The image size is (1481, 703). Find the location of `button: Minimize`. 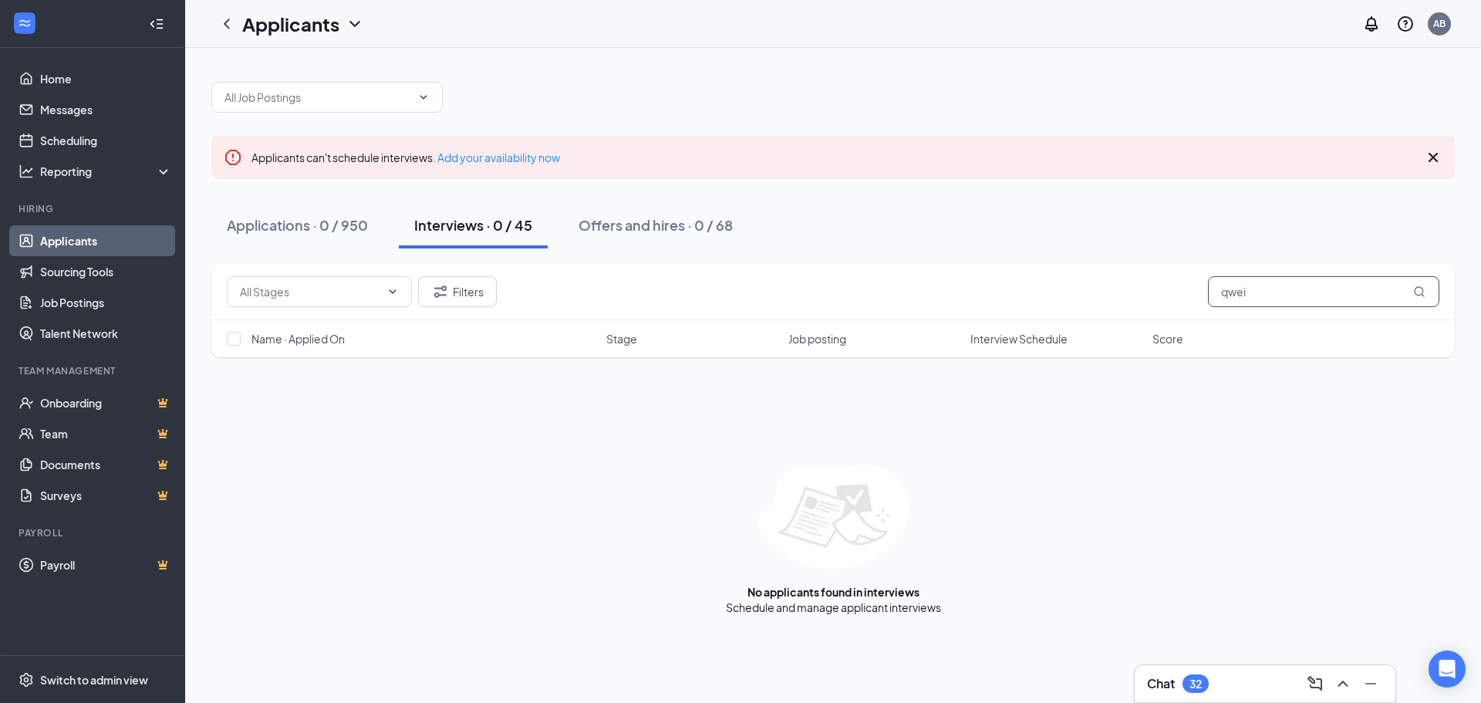

button: Minimize is located at coordinates (1371, 684).